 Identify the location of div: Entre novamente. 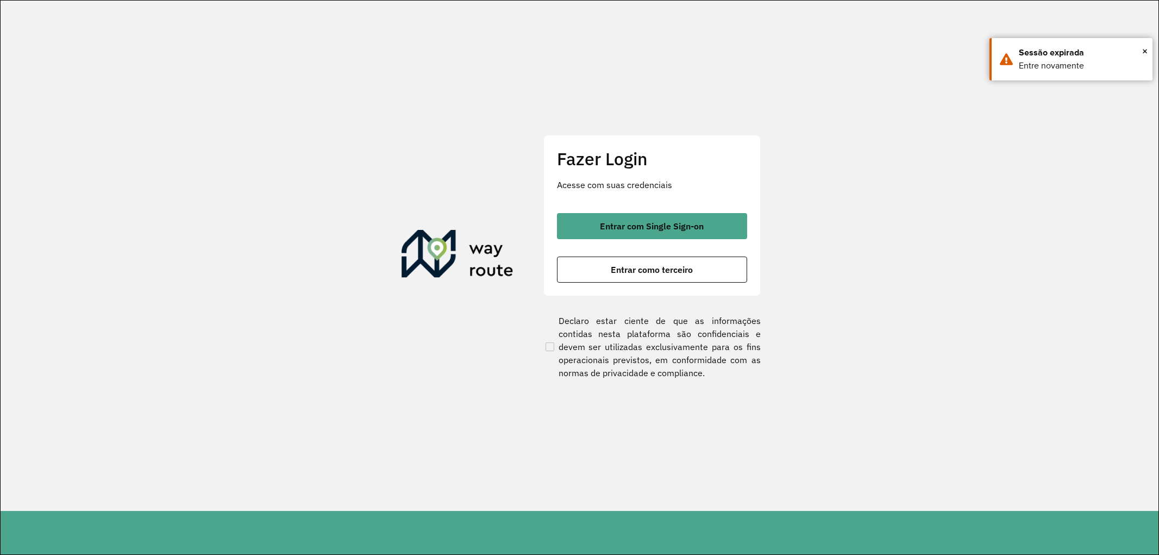
(1081, 66).